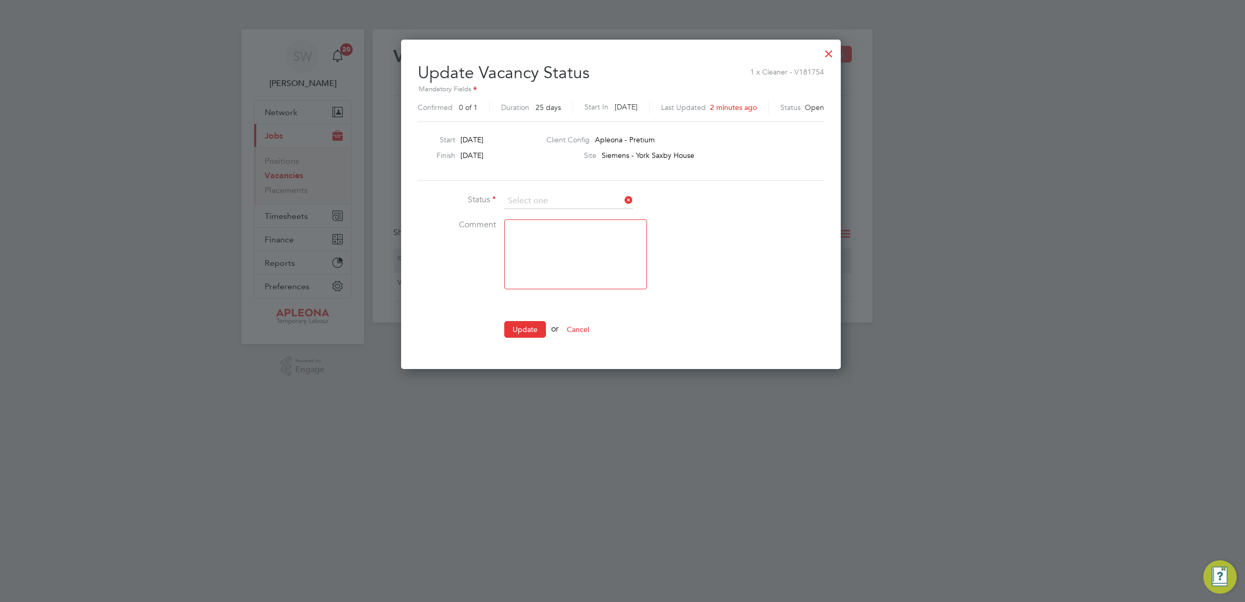 The image size is (1245, 602). I want to click on button: Engage Resource Center, so click(1220, 577).